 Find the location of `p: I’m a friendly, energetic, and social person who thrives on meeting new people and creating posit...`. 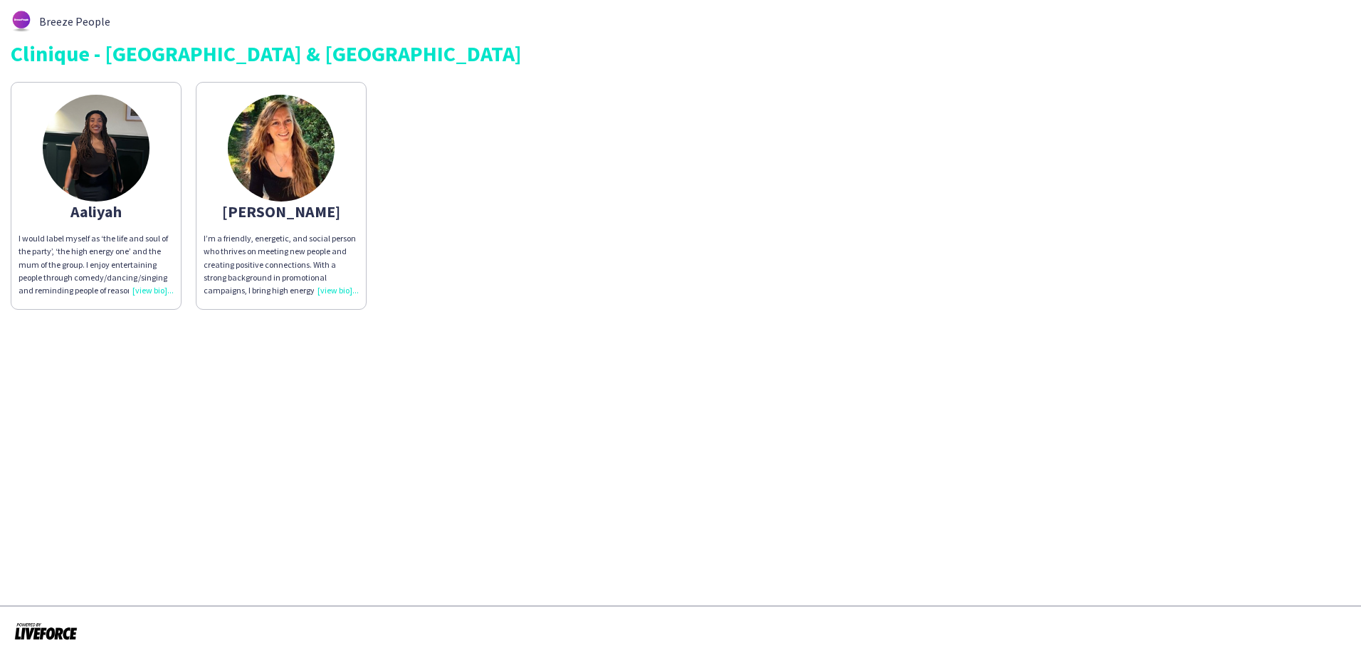

p: I’m a friendly, energetic, and social person who thrives on meeting new people and creating posit... is located at coordinates (281, 264).